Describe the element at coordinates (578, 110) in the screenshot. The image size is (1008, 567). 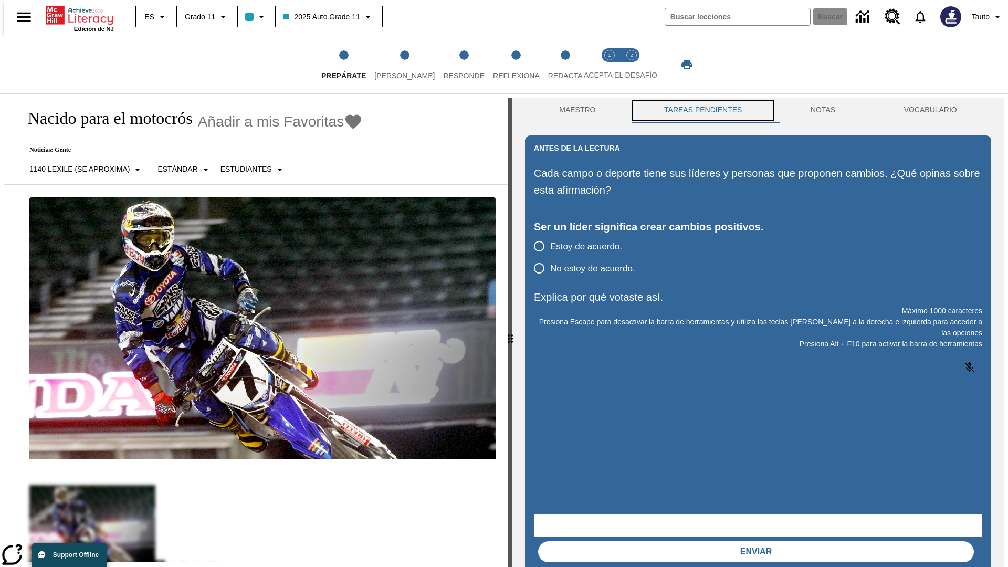
I see `button: Maestro` at that location.